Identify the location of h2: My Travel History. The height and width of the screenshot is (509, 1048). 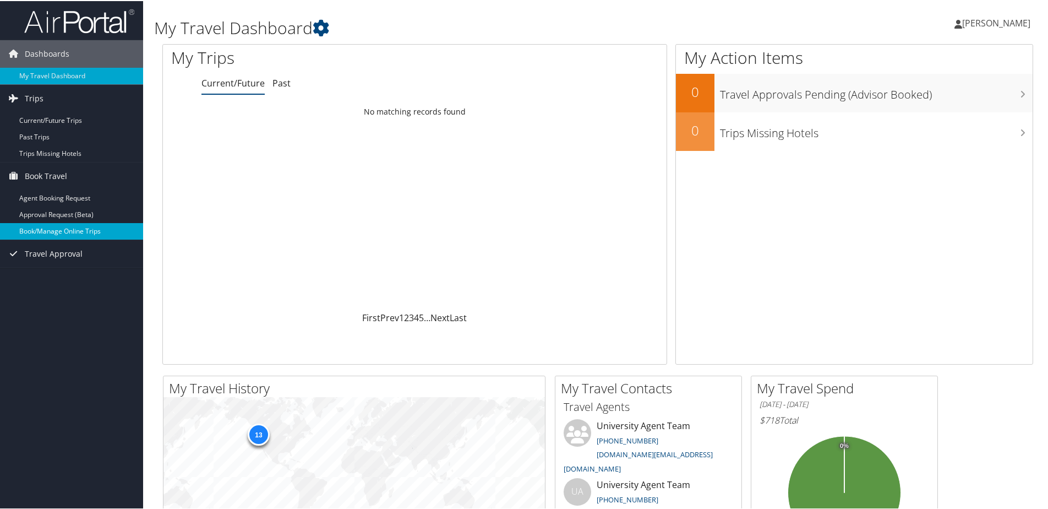
(357, 387).